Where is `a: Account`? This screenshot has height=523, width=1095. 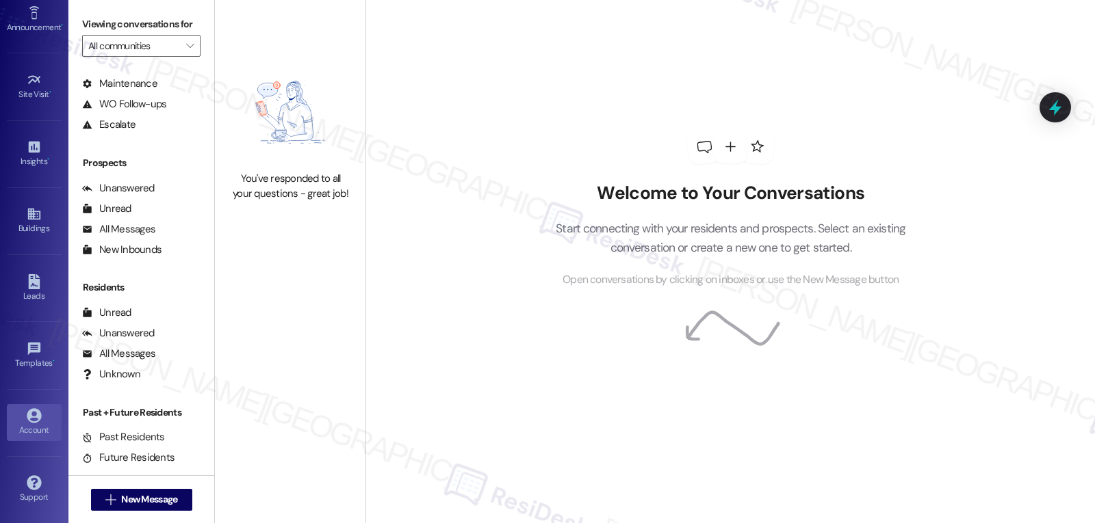
a: Account is located at coordinates (34, 423).